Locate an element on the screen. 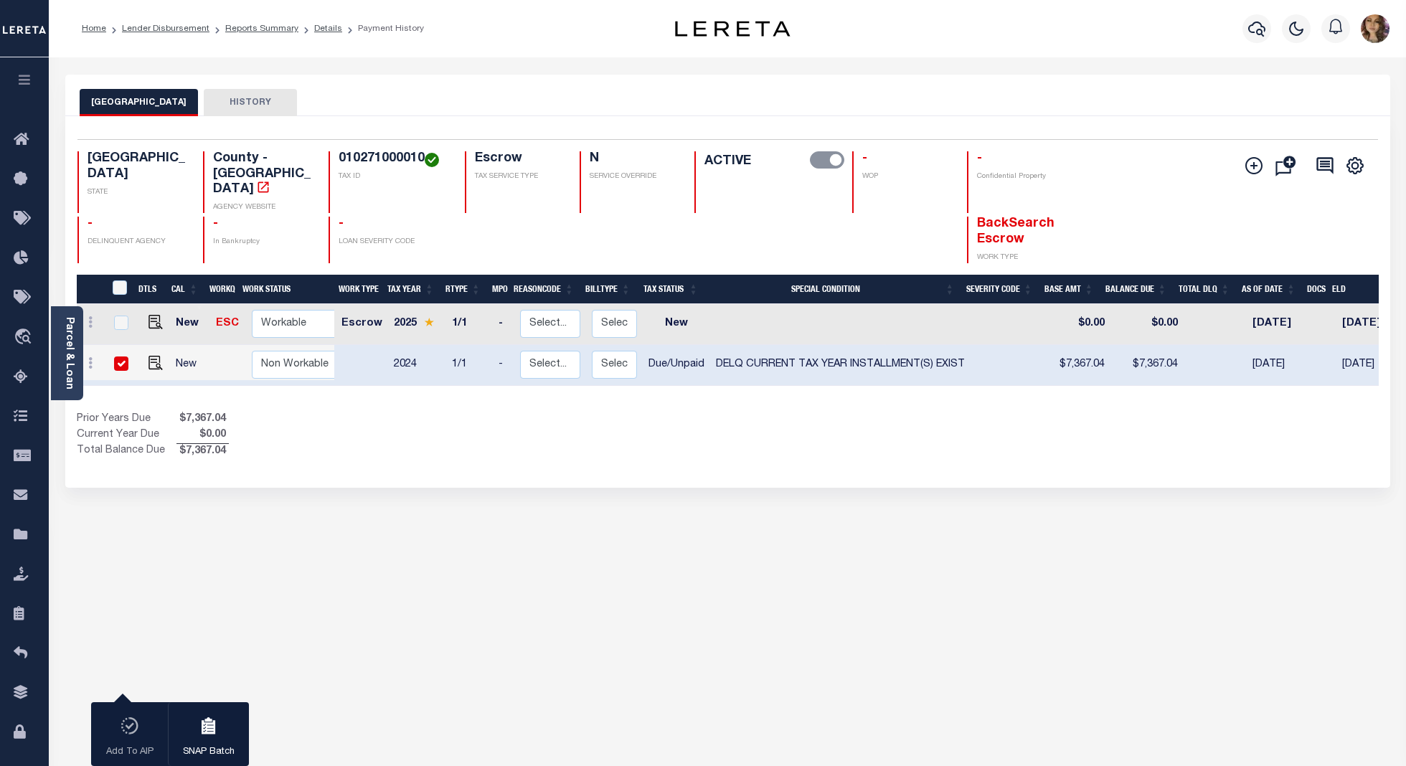 The image size is (1406, 766). th: RType: activate to sort column ascending is located at coordinates (463, 289).